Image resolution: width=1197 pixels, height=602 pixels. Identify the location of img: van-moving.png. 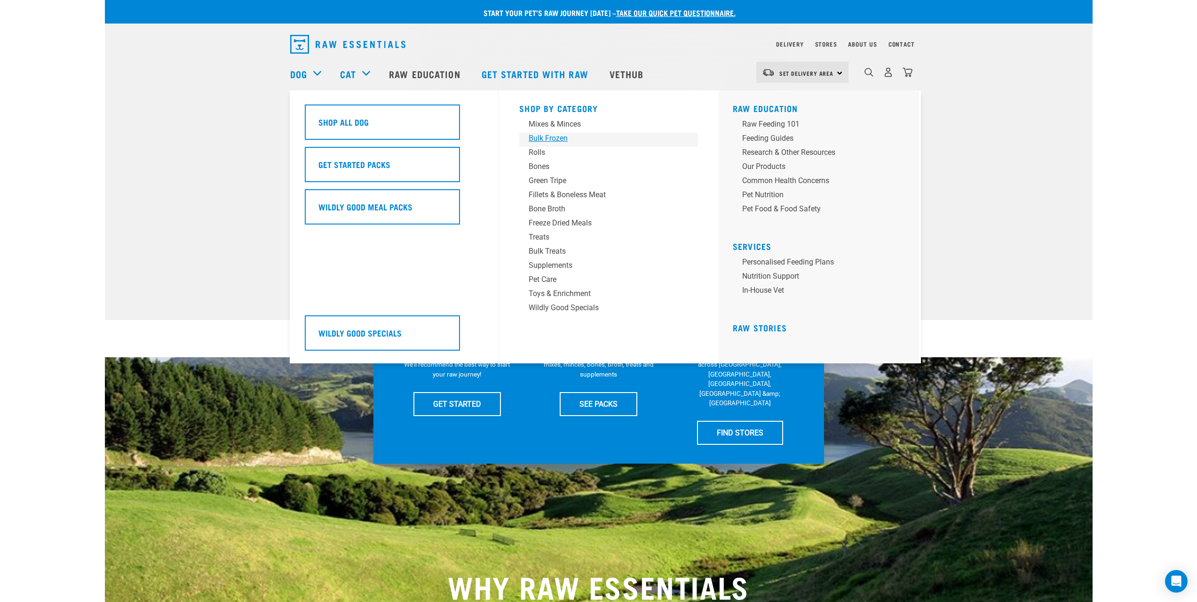
(768, 72).